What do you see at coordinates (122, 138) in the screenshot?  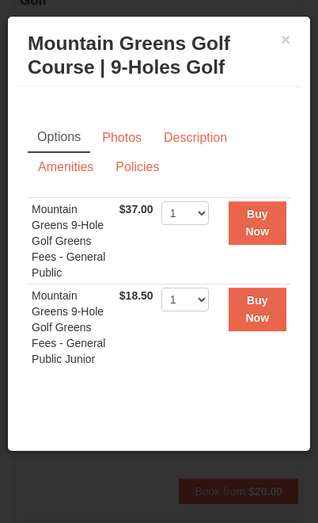 I see `a: Photos` at bounding box center [122, 138].